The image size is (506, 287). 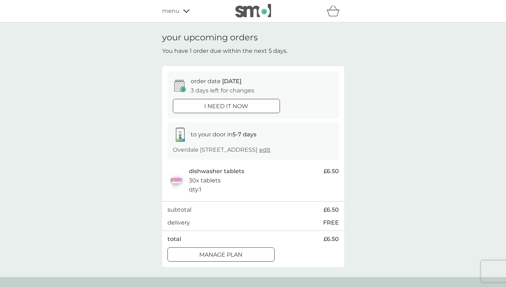 I want to click on h1: your upcoming orders, so click(x=210, y=37).